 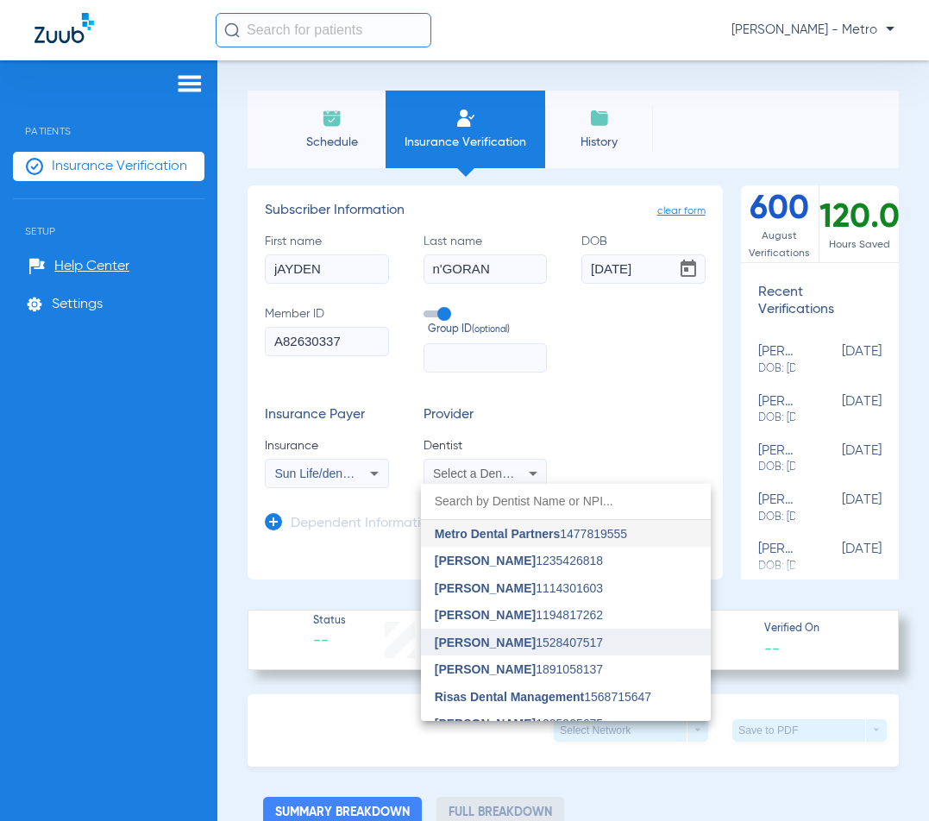 I want to click on span: 1477819555, so click(x=531, y=534).